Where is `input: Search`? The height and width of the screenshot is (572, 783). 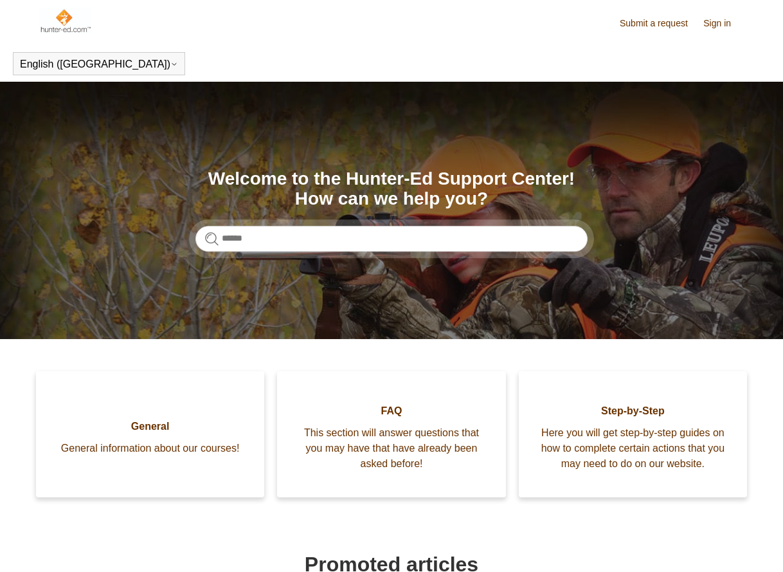 input: Search is located at coordinates (392, 239).